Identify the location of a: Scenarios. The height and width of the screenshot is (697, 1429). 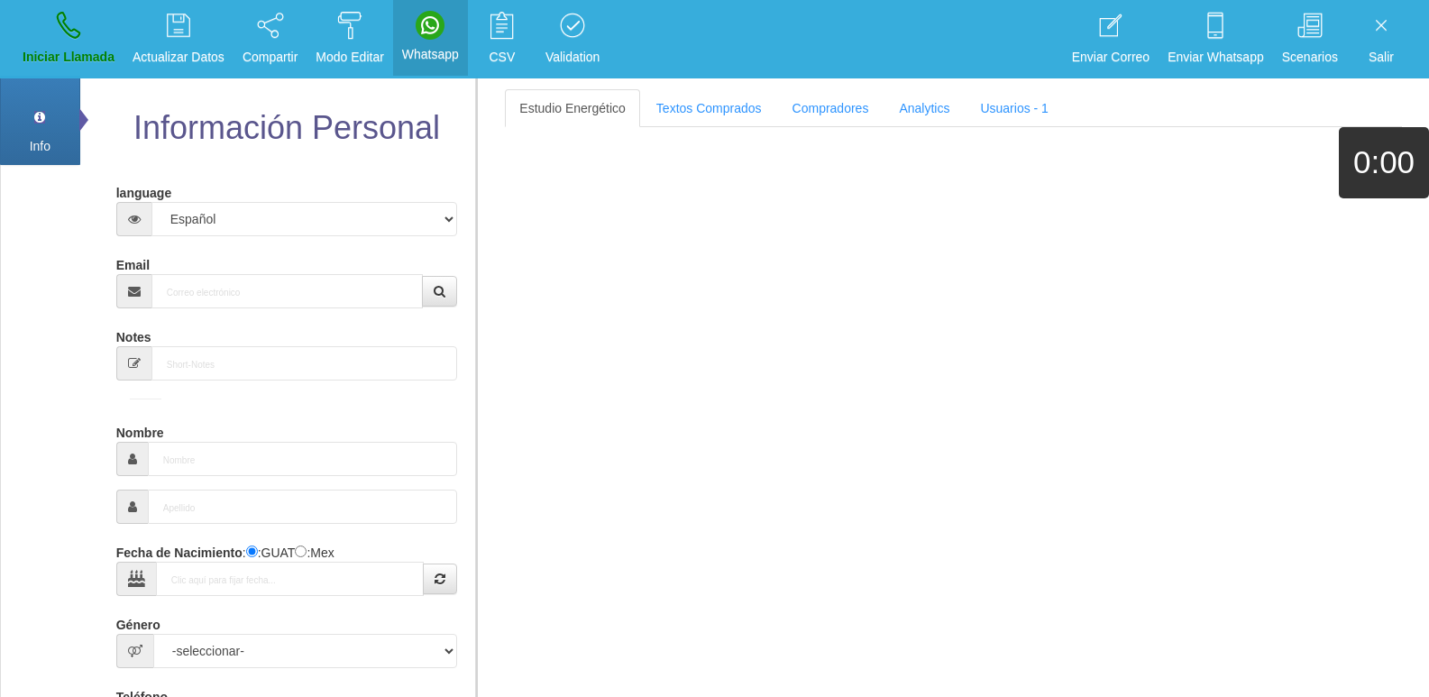
(1310, 39).